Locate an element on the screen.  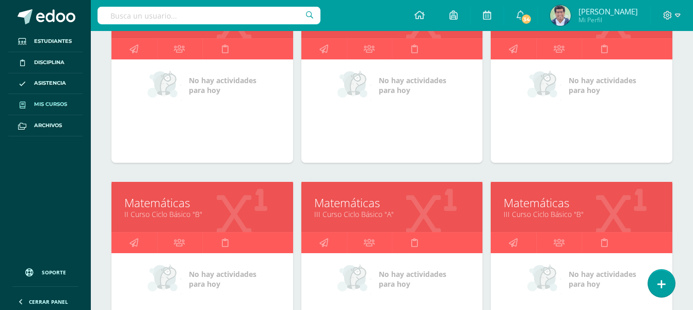
span: Soporte is located at coordinates (54, 272).